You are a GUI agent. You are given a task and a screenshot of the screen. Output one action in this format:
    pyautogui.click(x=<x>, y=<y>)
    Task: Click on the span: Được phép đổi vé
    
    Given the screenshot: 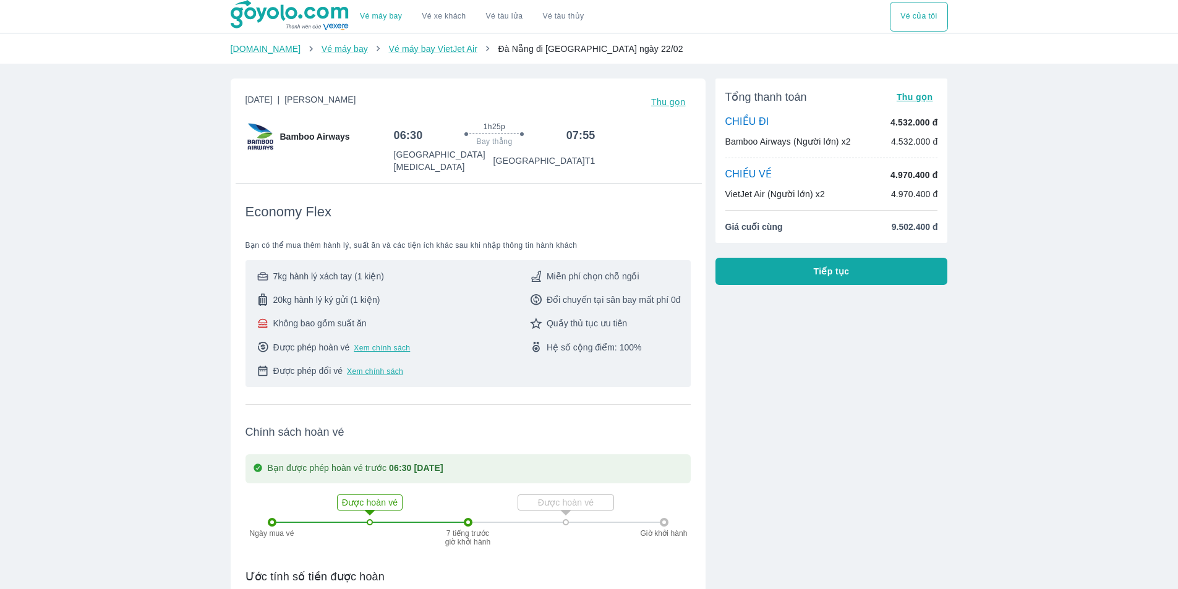 What is the action you would take?
    pyautogui.click(x=307, y=371)
    